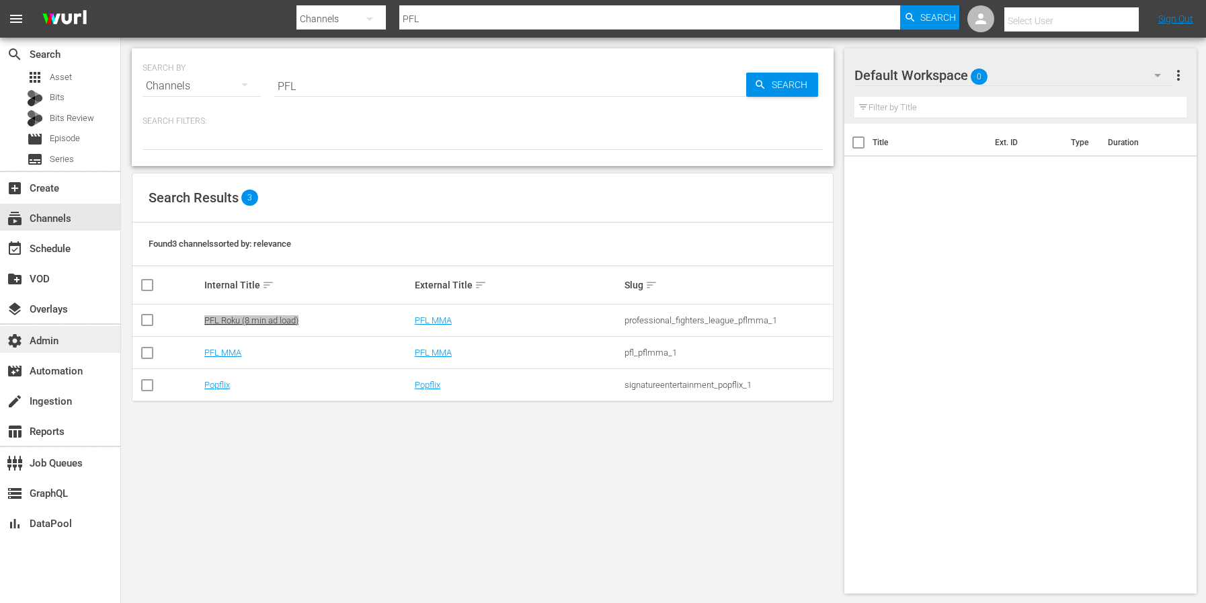  I want to click on div: Bits Review, so click(35, 118).